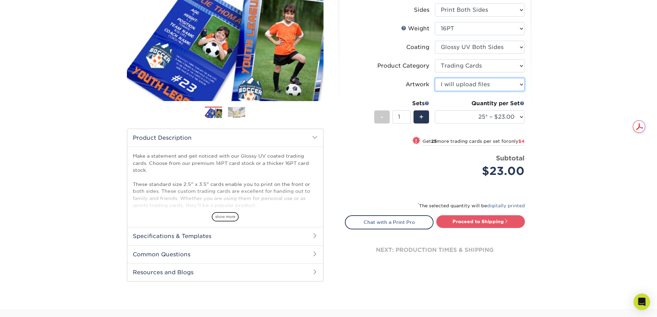 The image size is (657, 317). What do you see at coordinates (435, 250) in the screenshot?
I see `div: next: production times & shipping` at bounding box center [435, 250].